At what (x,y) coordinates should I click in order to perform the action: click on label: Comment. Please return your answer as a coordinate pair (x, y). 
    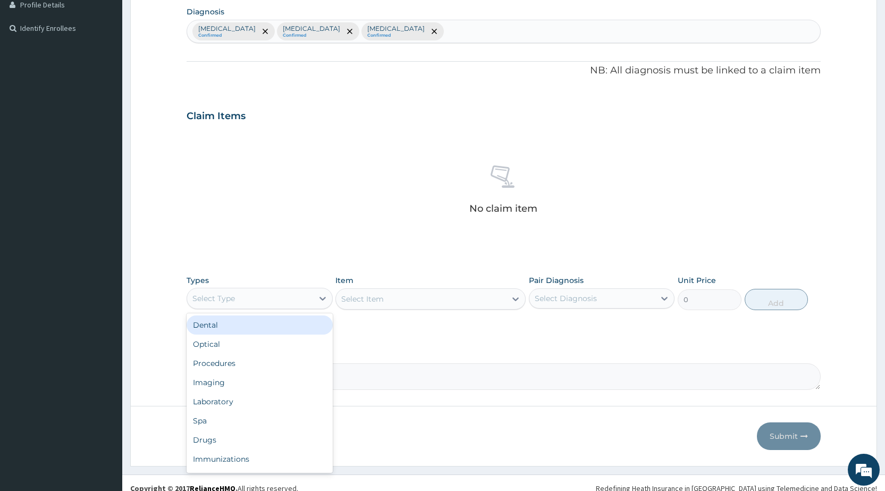
    Looking at the image, I should click on (503, 352).